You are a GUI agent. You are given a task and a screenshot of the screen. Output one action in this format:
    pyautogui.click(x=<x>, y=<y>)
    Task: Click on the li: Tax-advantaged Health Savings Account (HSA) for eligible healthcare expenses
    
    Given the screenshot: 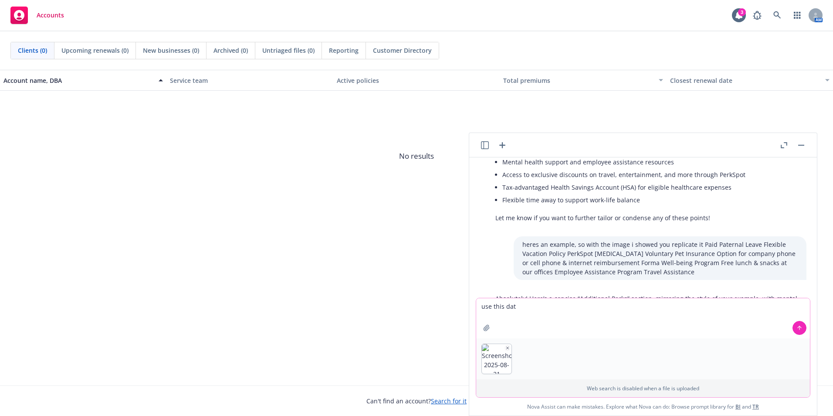 What is the action you would take?
    pyautogui.click(x=650, y=187)
    